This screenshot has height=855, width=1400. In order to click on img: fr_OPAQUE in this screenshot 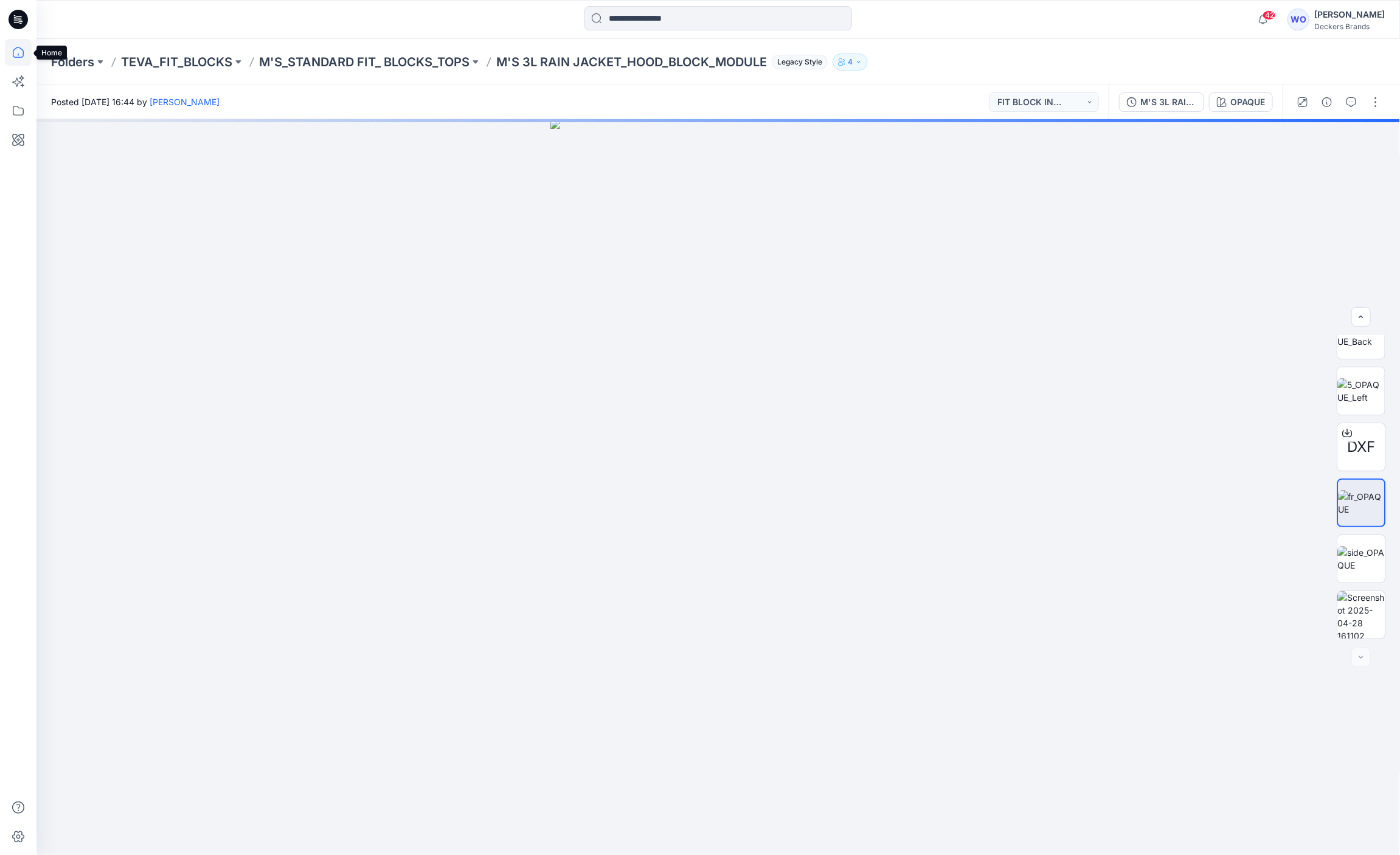, I will do `click(1361, 503)`.